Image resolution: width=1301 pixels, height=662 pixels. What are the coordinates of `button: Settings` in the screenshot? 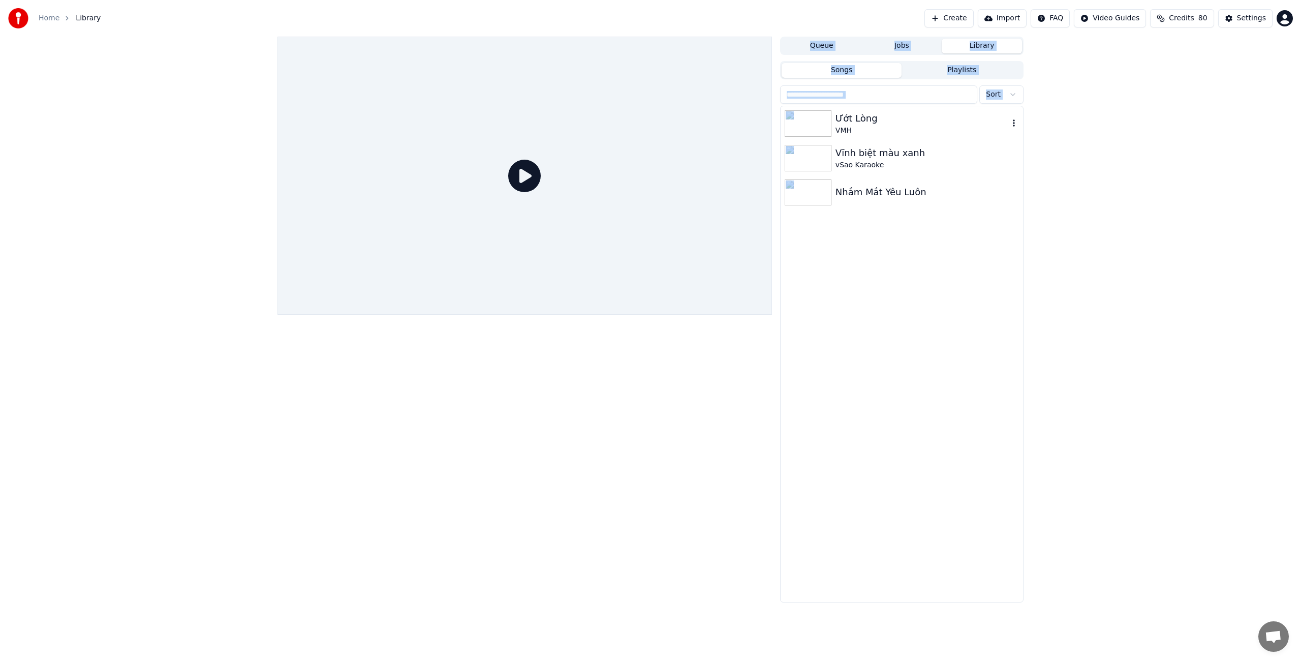 It's located at (1245, 18).